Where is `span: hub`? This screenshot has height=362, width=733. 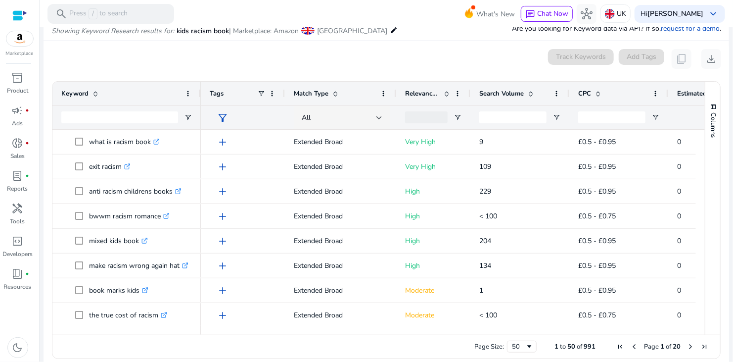 span: hub is located at coordinates (587, 14).